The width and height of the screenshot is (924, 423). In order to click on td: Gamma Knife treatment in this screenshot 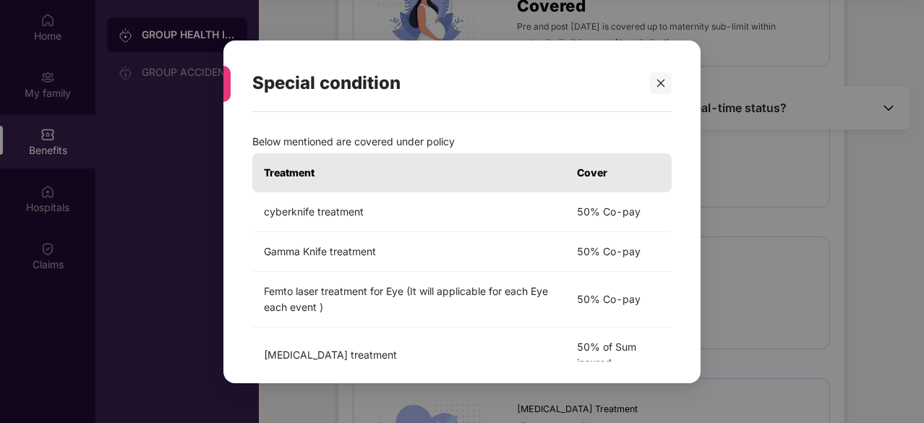, I will do `click(409, 251)`.